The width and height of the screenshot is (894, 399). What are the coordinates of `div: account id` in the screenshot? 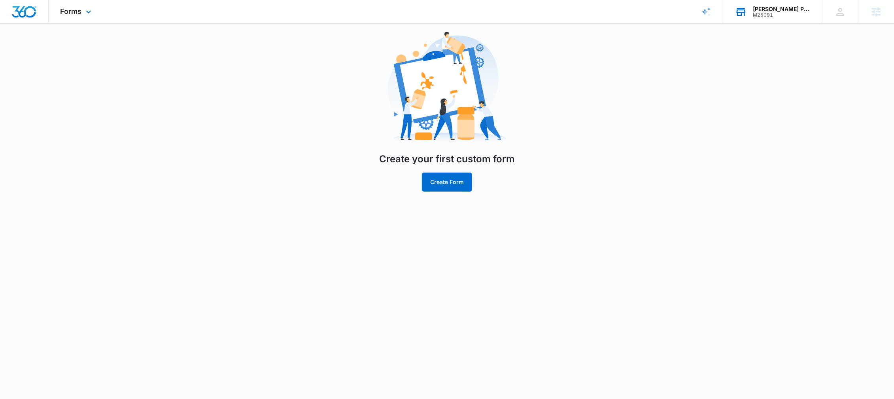 It's located at (782, 15).